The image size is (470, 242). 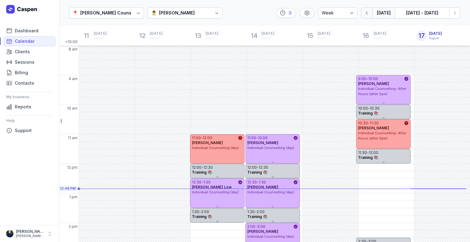 I want to click on span: 11 am, so click(x=73, y=138).